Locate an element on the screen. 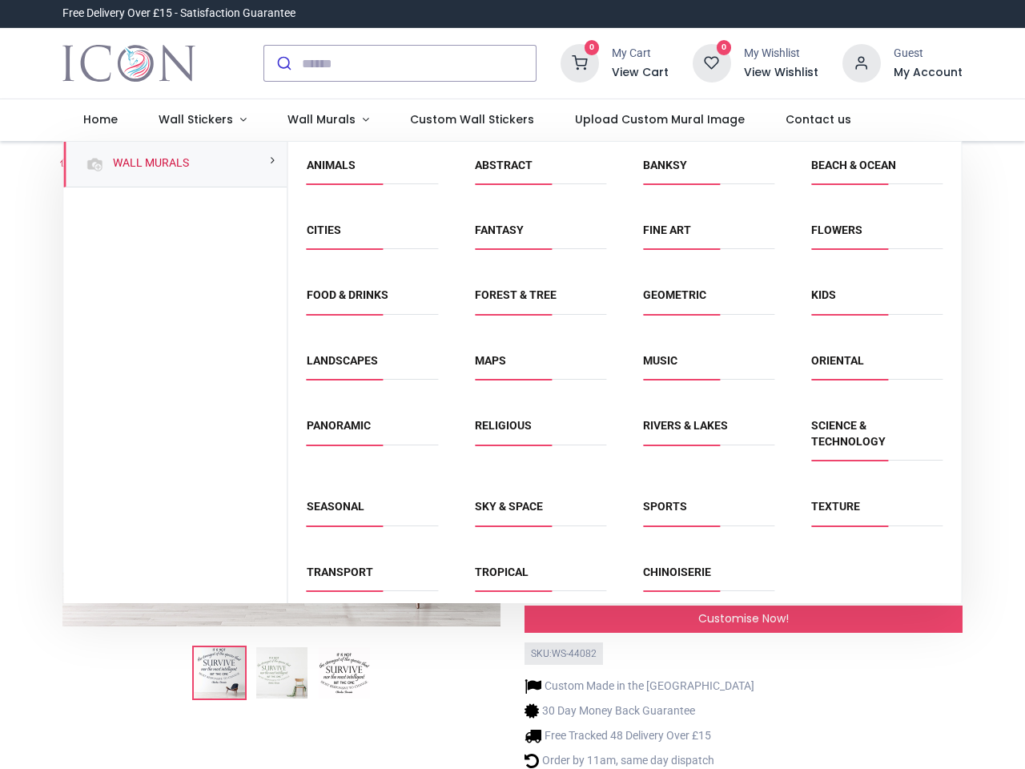 This screenshot has width=1025, height=769. li: 30 Day Money Back Guarantee is located at coordinates (639, 710).